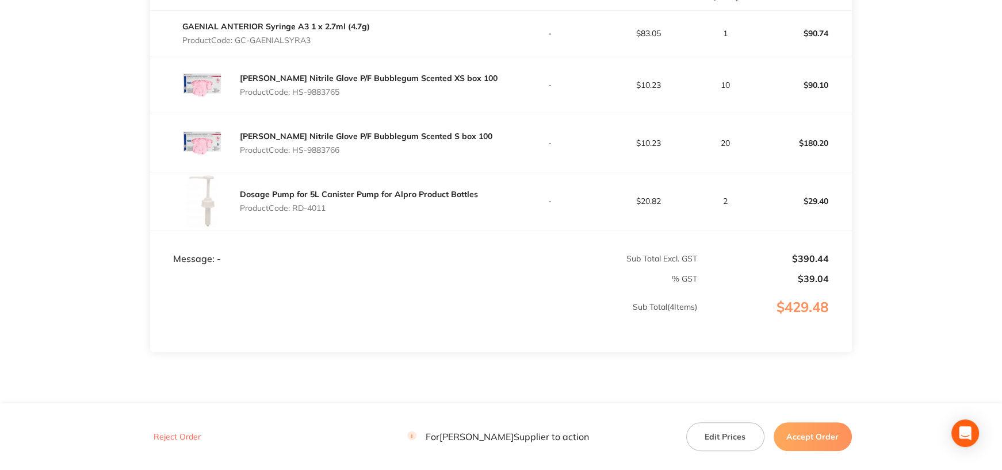  I want to click on p: Sub Total ( 4 Items), so click(423, 319).